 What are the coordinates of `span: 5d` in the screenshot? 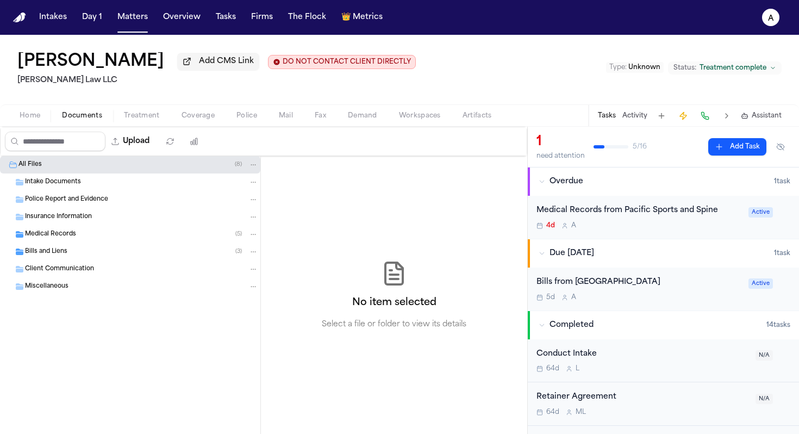 It's located at (550, 297).